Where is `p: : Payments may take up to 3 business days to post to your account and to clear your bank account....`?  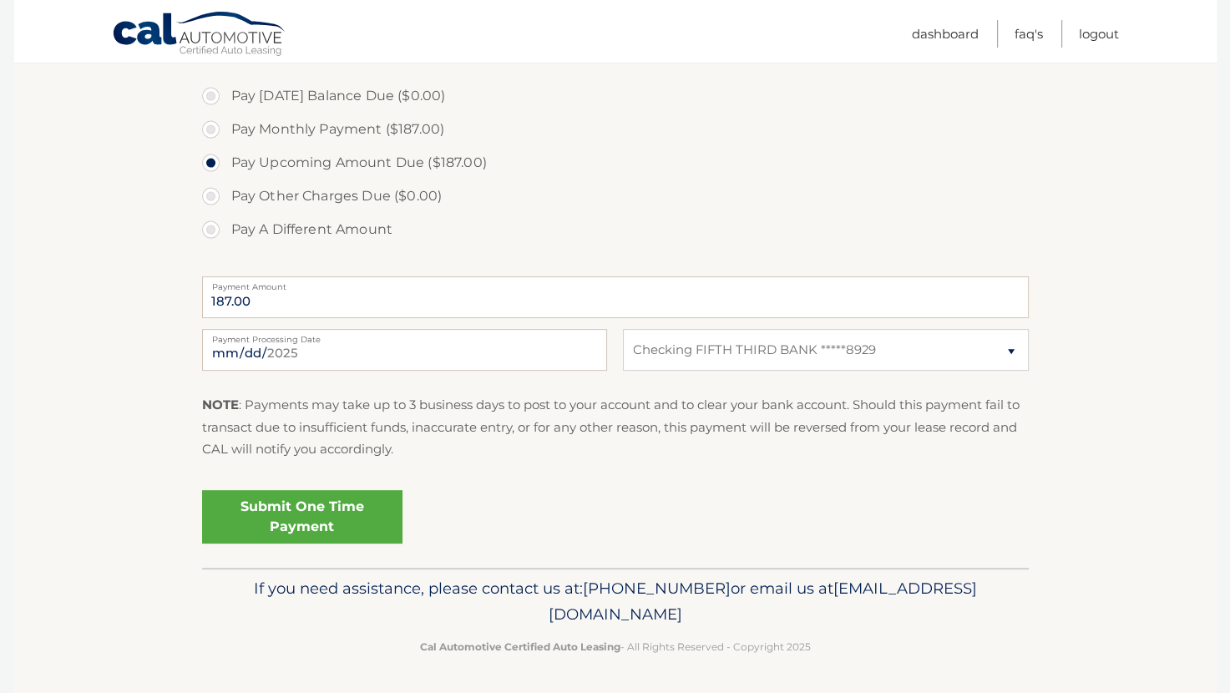 p: : Payments may take up to 3 business days to post to your account and to clear your bank account.... is located at coordinates (615, 427).